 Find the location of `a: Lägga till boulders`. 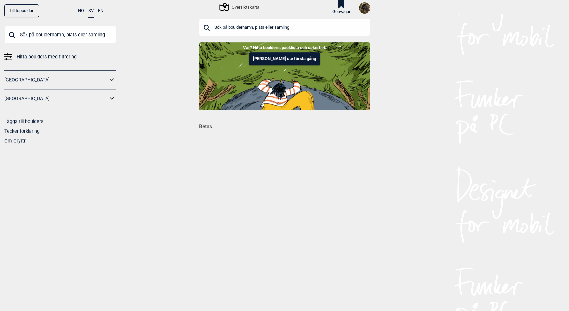

a: Lägga till boulders is located at coordinates (24, 121).